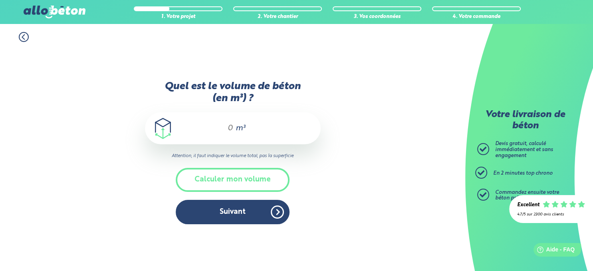 This screenshot has height=271, width=593. I want to click on i: Attention, il faut indiquer le volume total, pas la superficie, so click(233, 156).